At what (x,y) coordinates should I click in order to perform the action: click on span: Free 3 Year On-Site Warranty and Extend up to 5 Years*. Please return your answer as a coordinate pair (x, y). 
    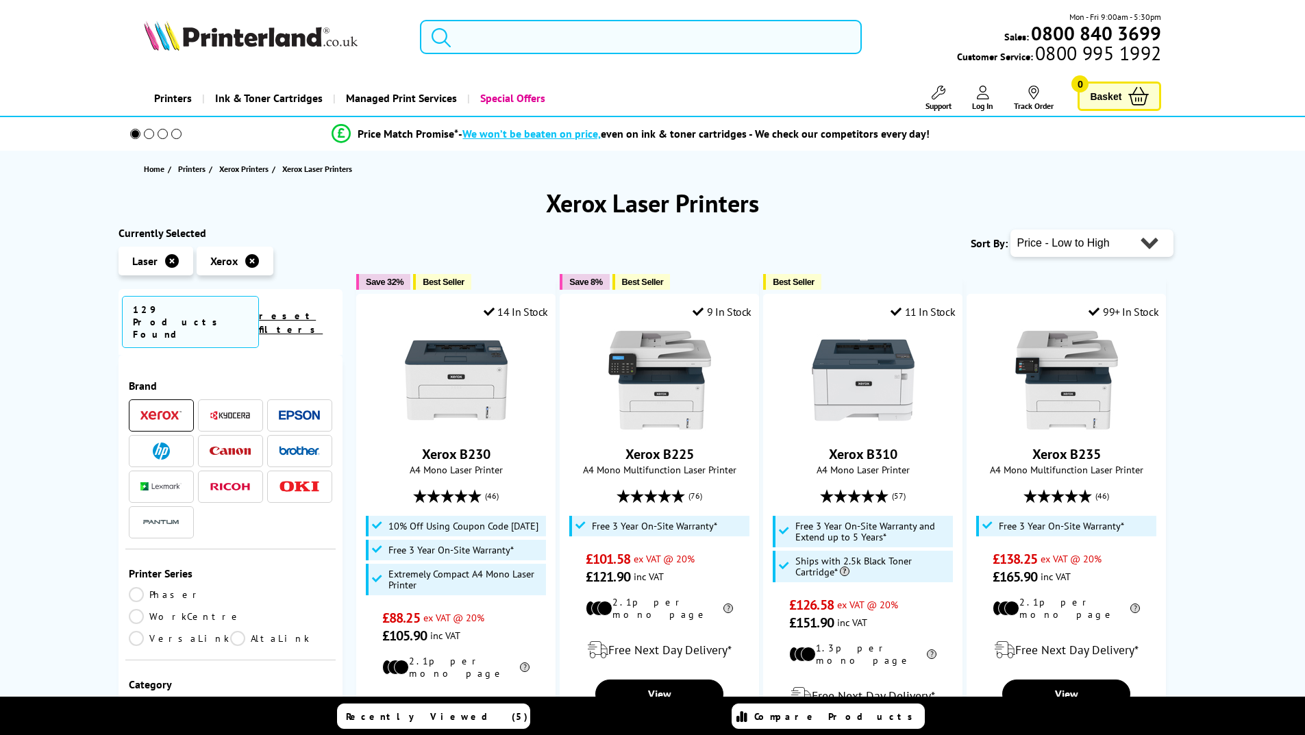
    Looking at the image, I should click on (873, 532).